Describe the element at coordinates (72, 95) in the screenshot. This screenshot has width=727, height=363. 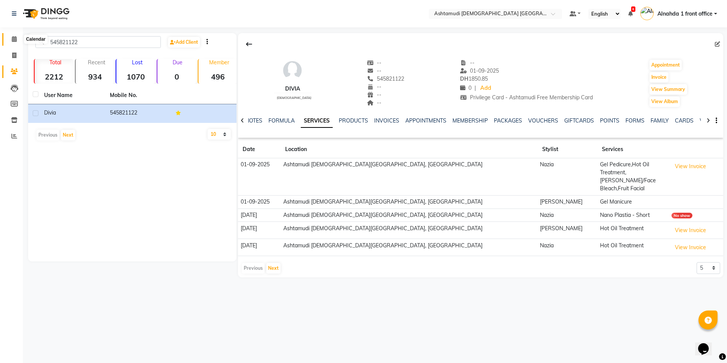
I see `th: User Name` at that location.